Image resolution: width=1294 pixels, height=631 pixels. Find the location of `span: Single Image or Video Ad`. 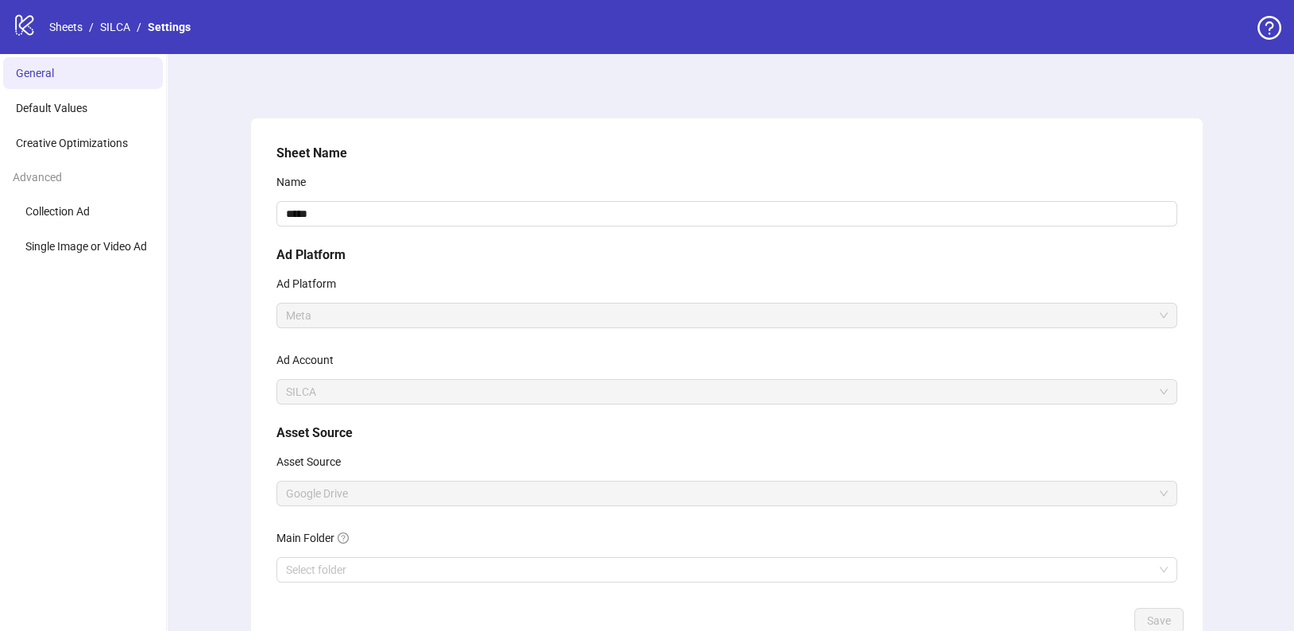

span: Single Image or Video Ad is located at coordinates (86, 246).